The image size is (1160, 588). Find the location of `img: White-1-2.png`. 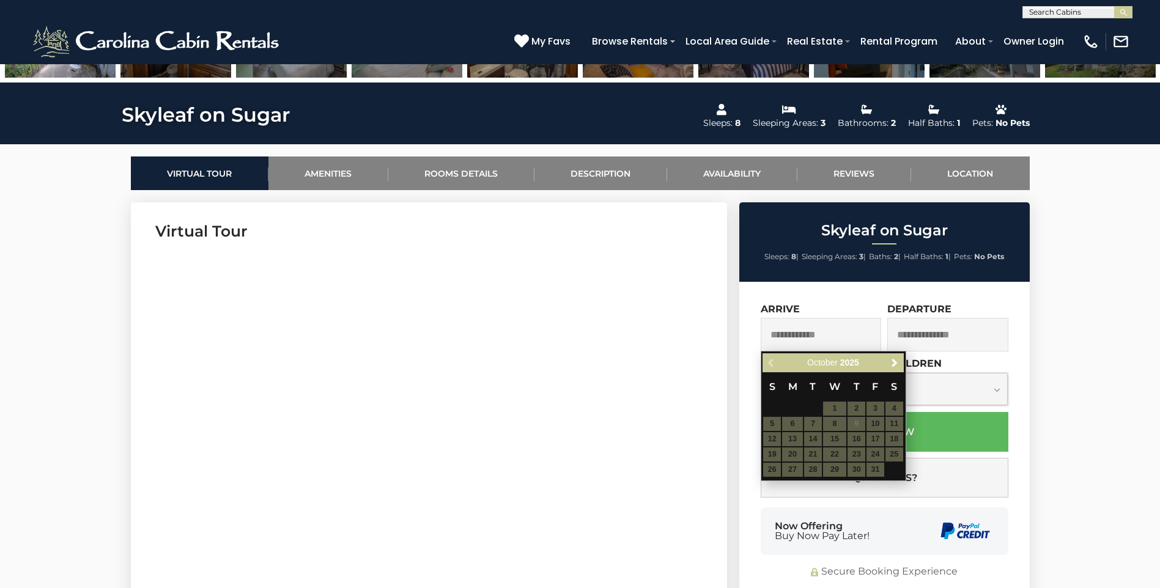

img: White-1-2.png is located at coordinates (157, 42).